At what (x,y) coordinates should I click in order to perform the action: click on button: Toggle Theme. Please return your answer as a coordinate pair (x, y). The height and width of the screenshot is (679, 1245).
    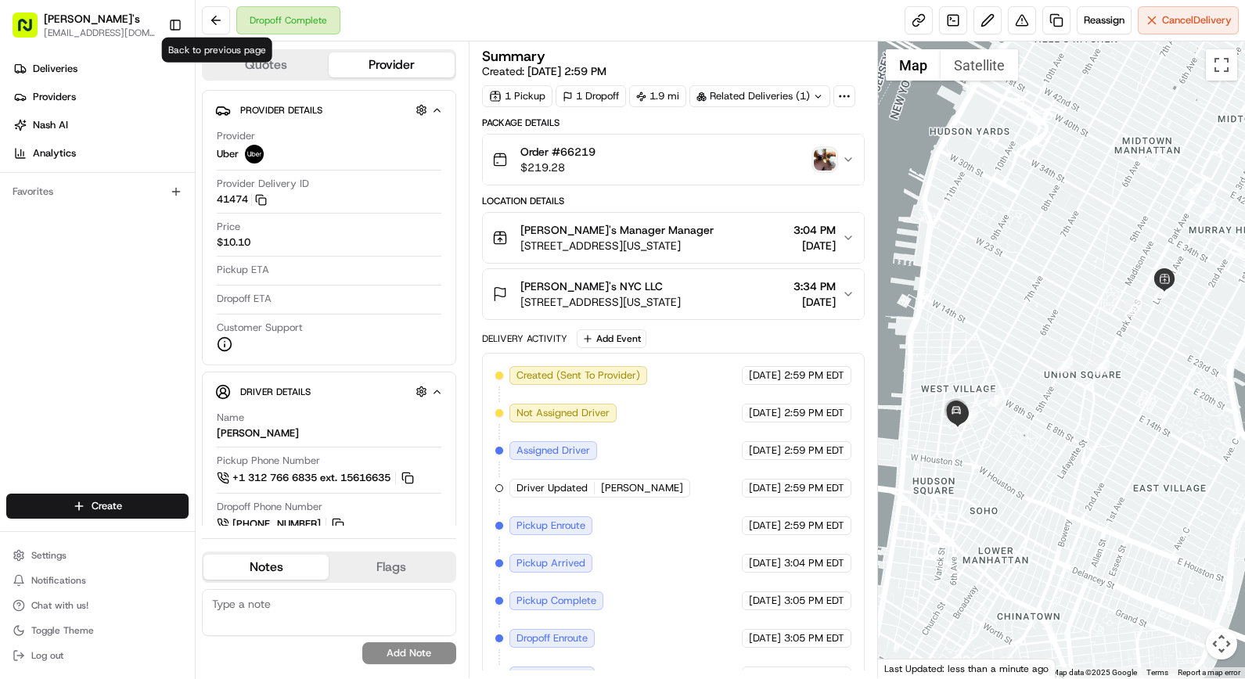
    Looking at the image, I should click on (97, 631).